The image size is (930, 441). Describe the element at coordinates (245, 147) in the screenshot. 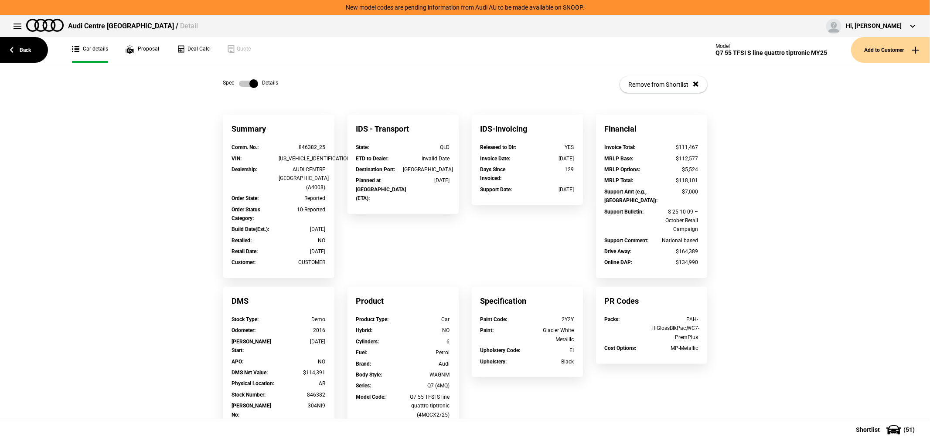

I see `strong: Comm. No. :` at that location.